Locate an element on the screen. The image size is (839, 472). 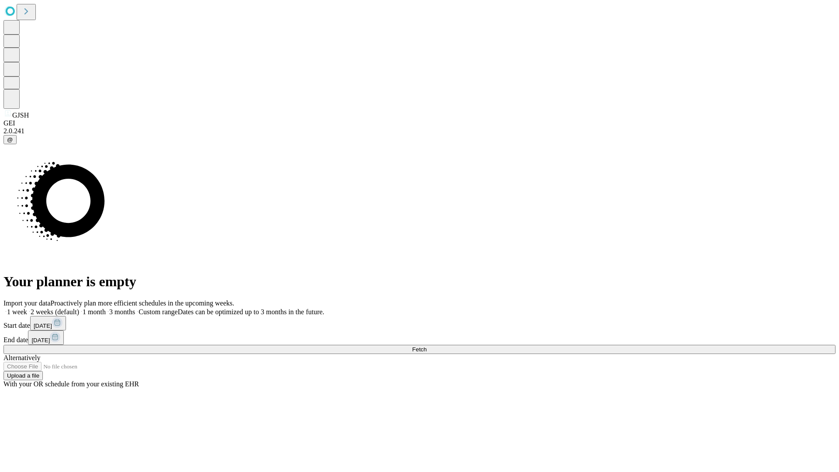
button: Upload a file is located at coordinates (23, 375).